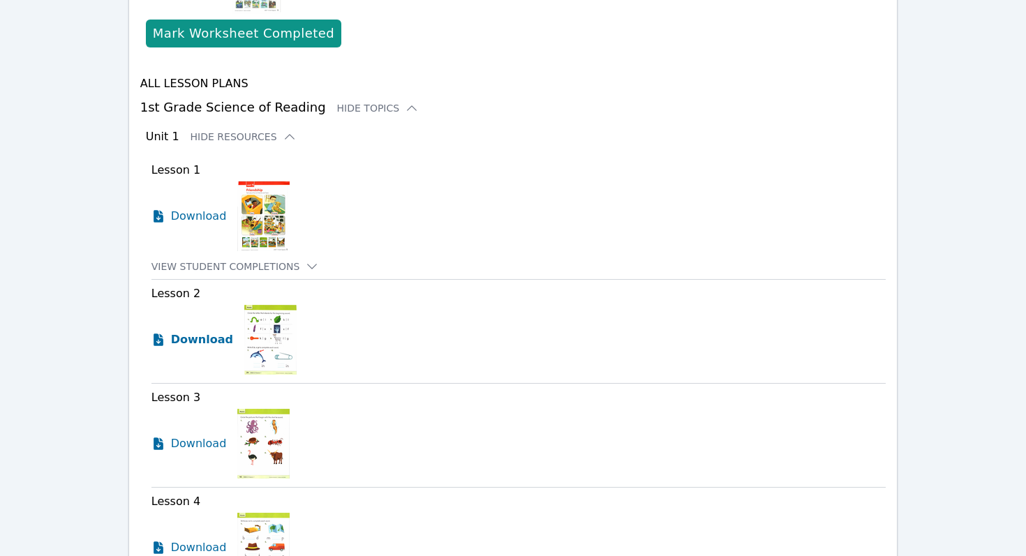 The width and height of the screenshot is (1026, 556). Describe the element at coordinates (176, 501) in the screenshot. I see `span: Lesson 4` at that location.